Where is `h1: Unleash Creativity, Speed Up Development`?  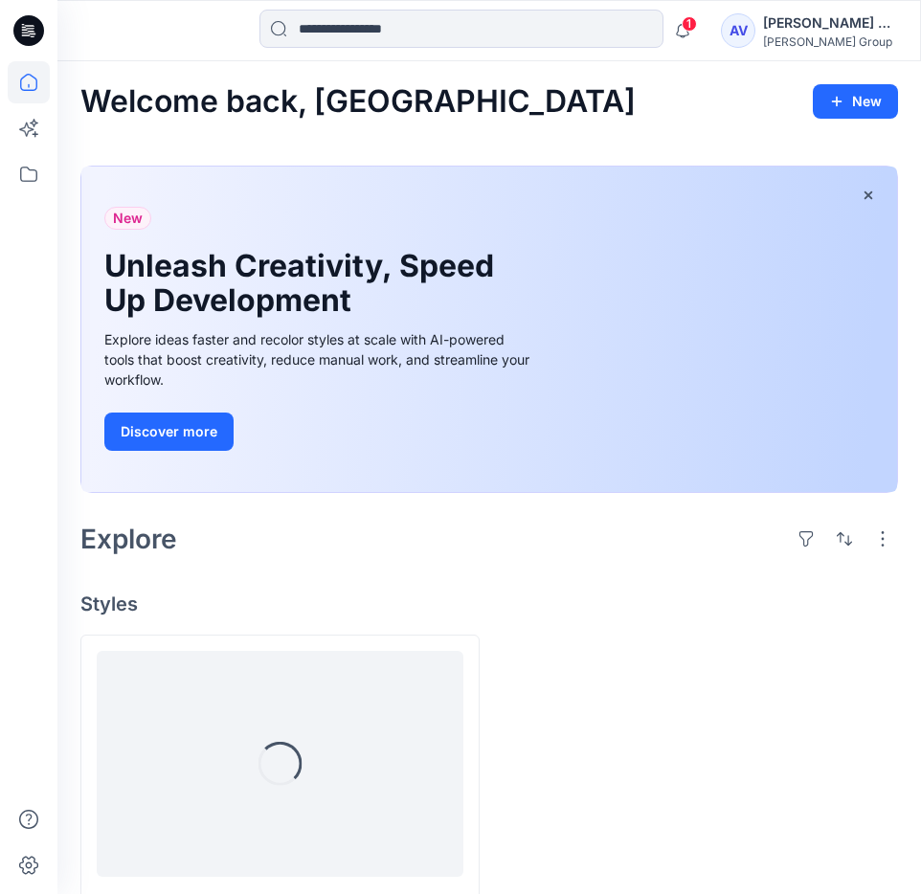 h1: Unleash Creativity, Speed Up Development is located at coordinates (305, 283).